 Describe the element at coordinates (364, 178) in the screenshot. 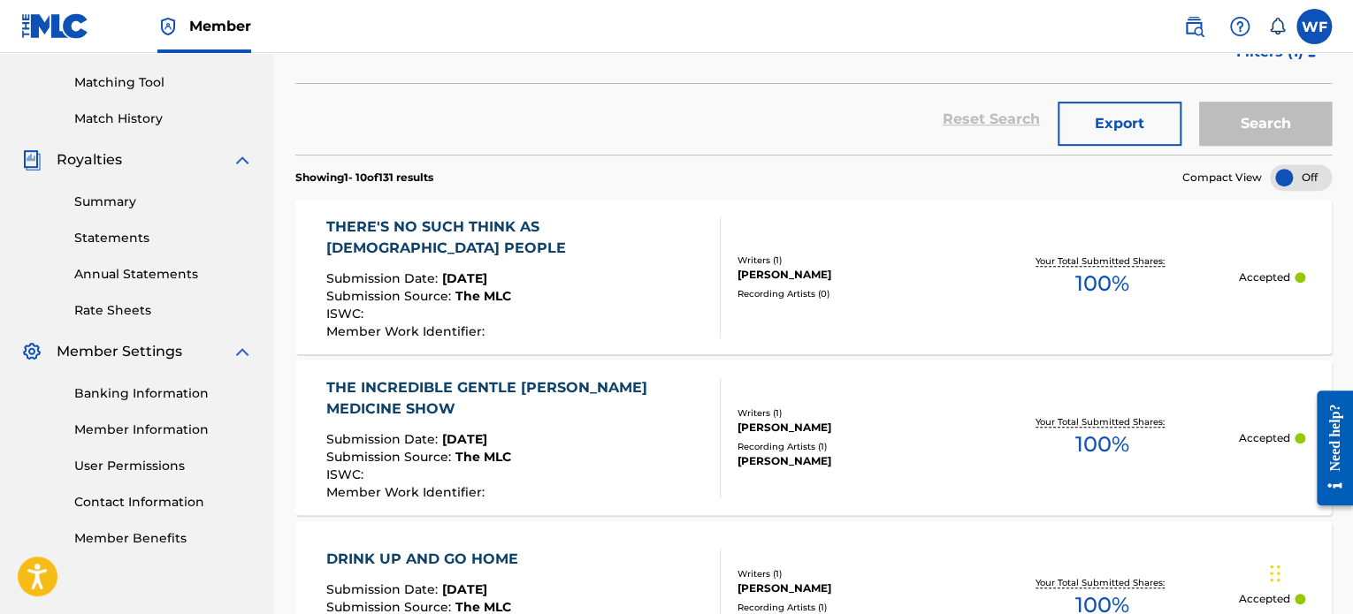

I see `p: Showing 1 - 10 of 131 results` at that location.